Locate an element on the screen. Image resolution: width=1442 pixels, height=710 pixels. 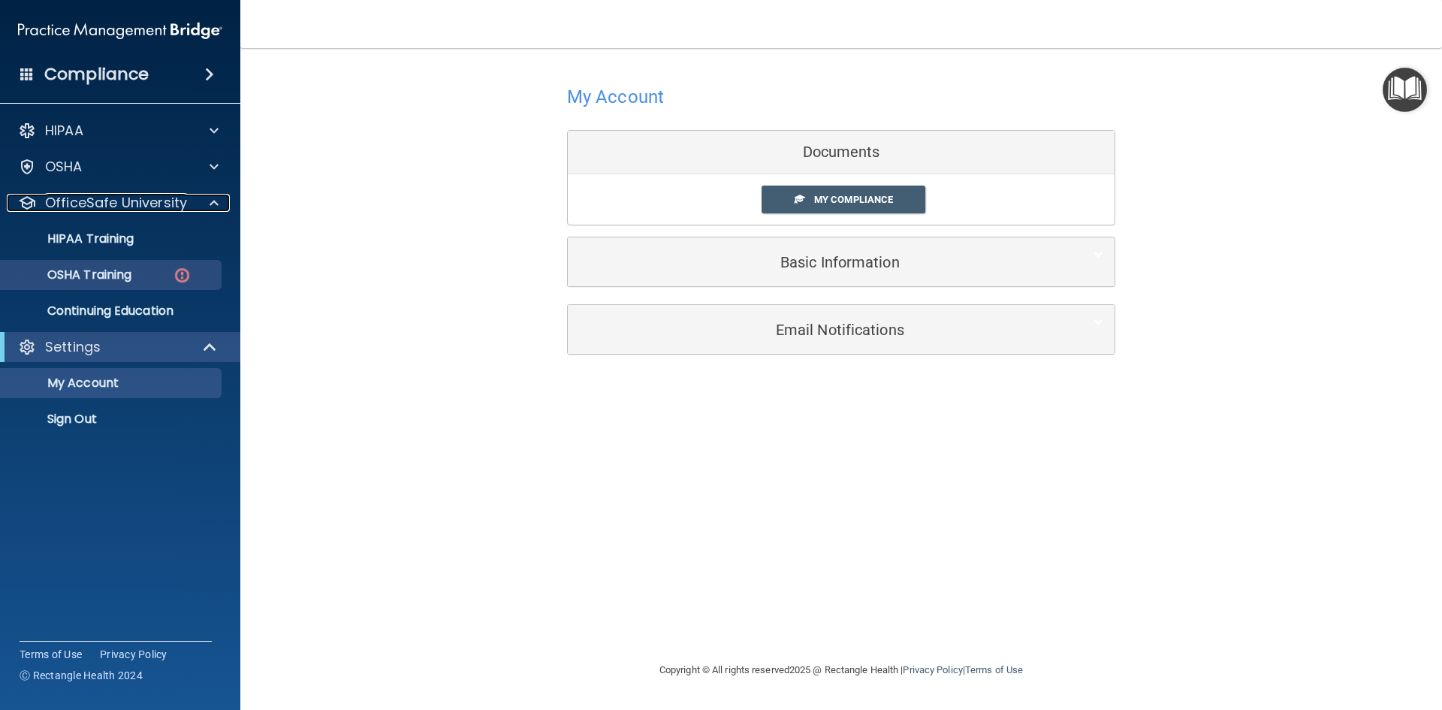
h4: My Account is located at coordinates (615, 97).